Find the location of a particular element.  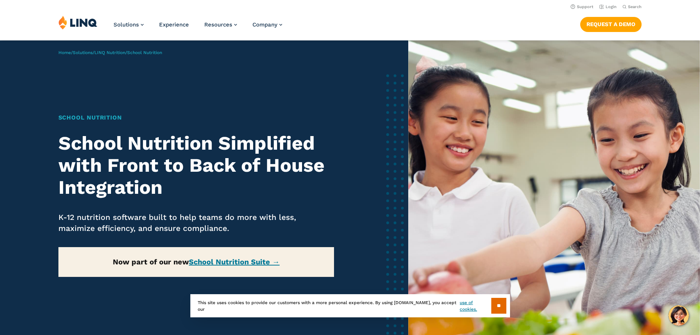

a: Resources is located at coordinates (221, 25).